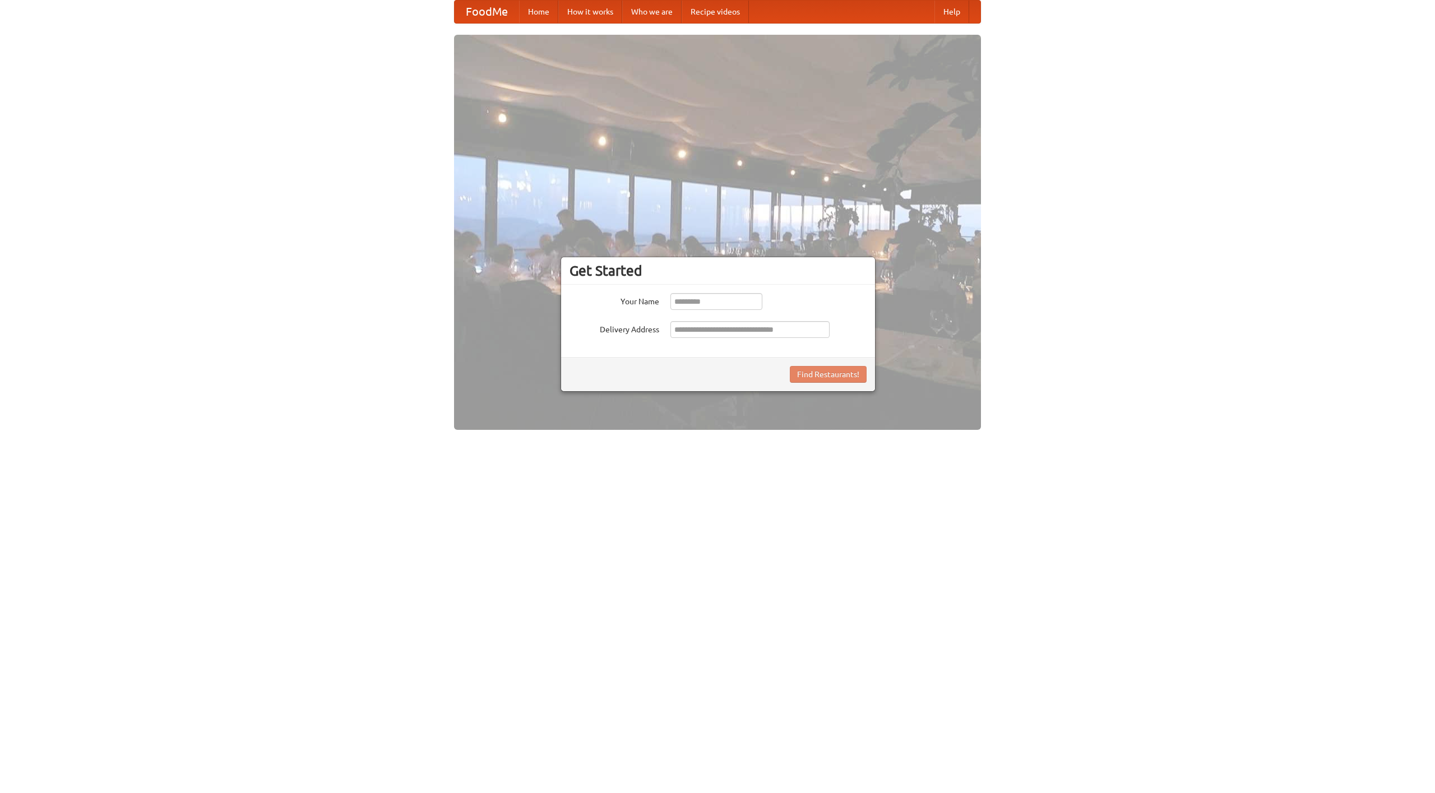 The height and width of the screenshot is (793, 1435). What do you see at coordinates (718, 271) in the screenshot?
I see `h3: Get Started` at bounding box center [718, 271].